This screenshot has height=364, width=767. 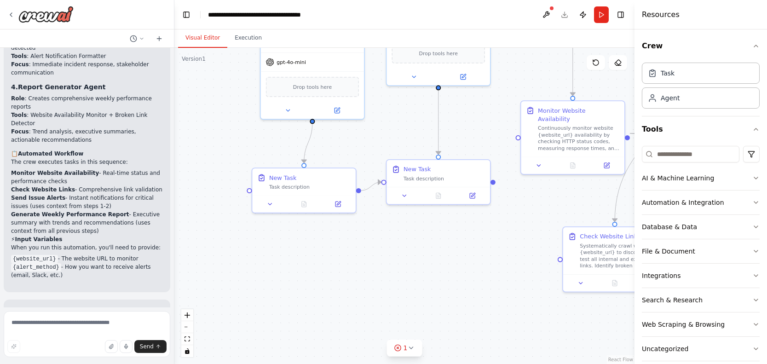 I want to click on li: : Alert Notification Formatter, so click(x=87, y=56).